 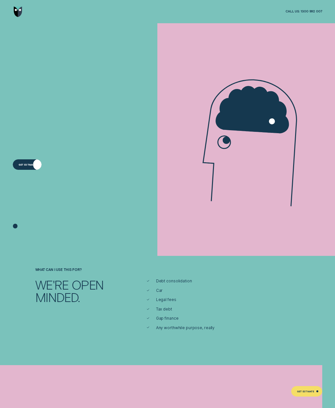 What do you see at coordinates (185, 328) in the screenshot?
I see `span: Any worthwhile purpose, really` at bounding box center [185, 328].